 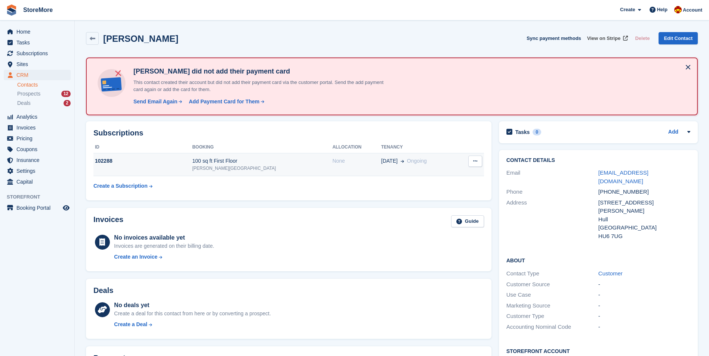 I want to click on div: Add Payment Card for Them, so click(x=224, y=102).